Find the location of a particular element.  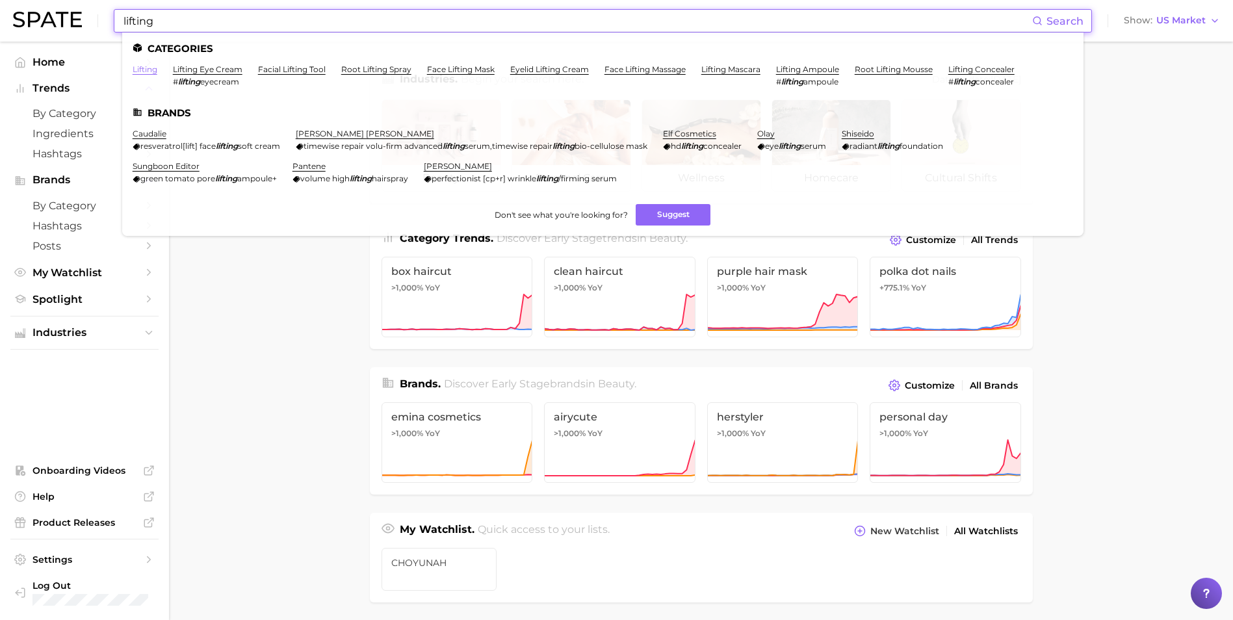

a: herstyler>1,000% YoY is located at coordinates (783, 443).